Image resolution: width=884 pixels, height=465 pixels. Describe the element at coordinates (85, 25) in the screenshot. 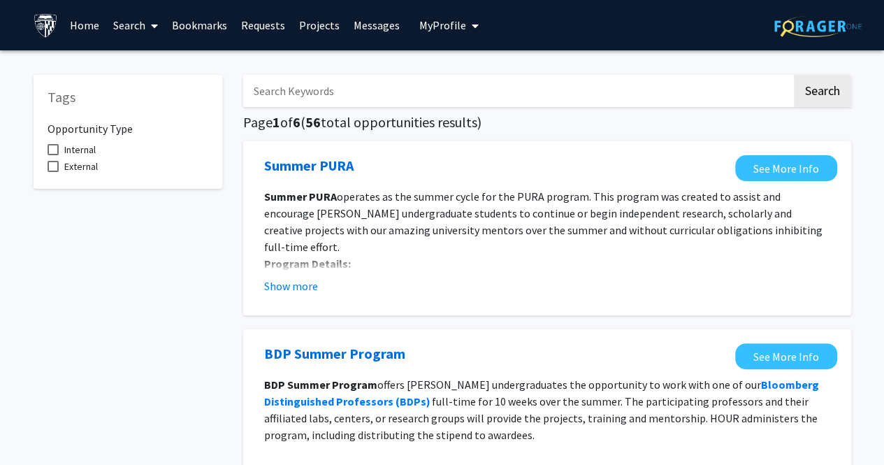

I see `a: Home` at that location.